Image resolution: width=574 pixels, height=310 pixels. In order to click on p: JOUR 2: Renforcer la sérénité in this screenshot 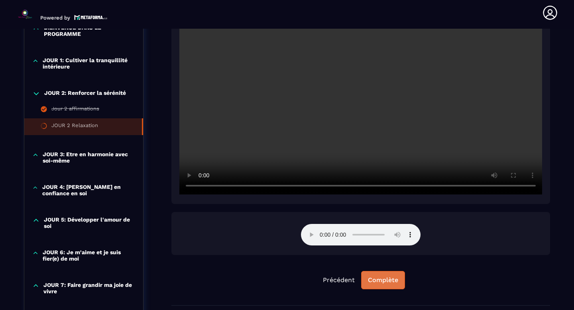, I will do `click(85, 94)`.